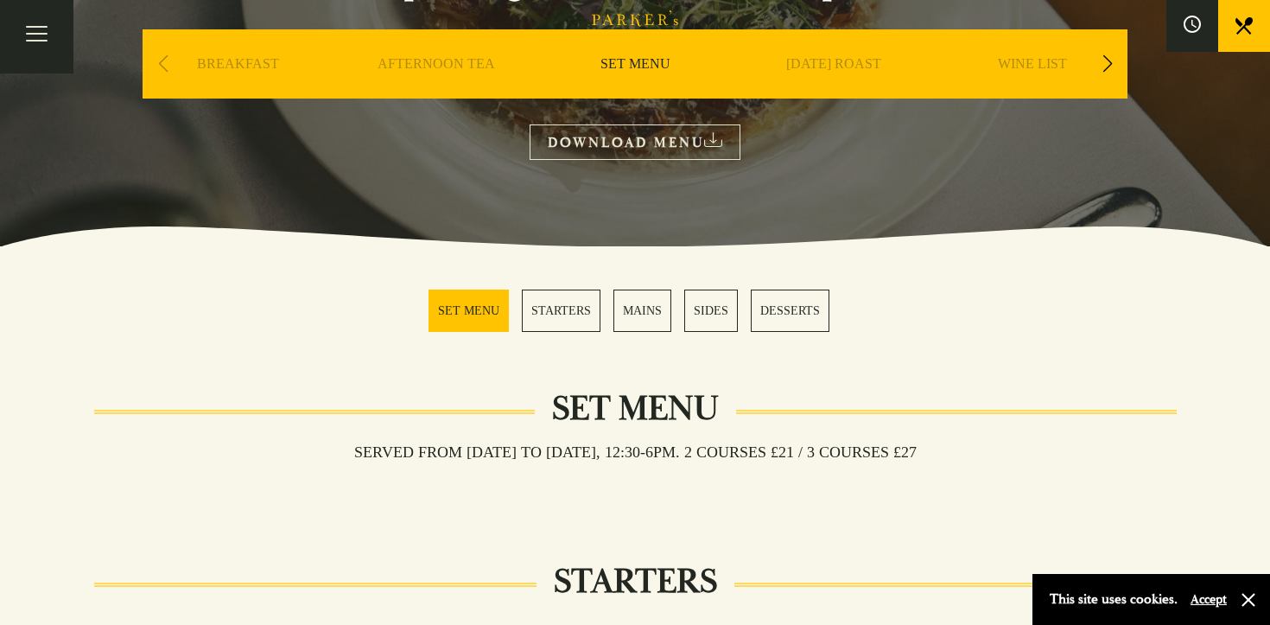 The width and height of the screenshot is (1270, 625). I want to click on button: Close and accept, so click(1248, 600).